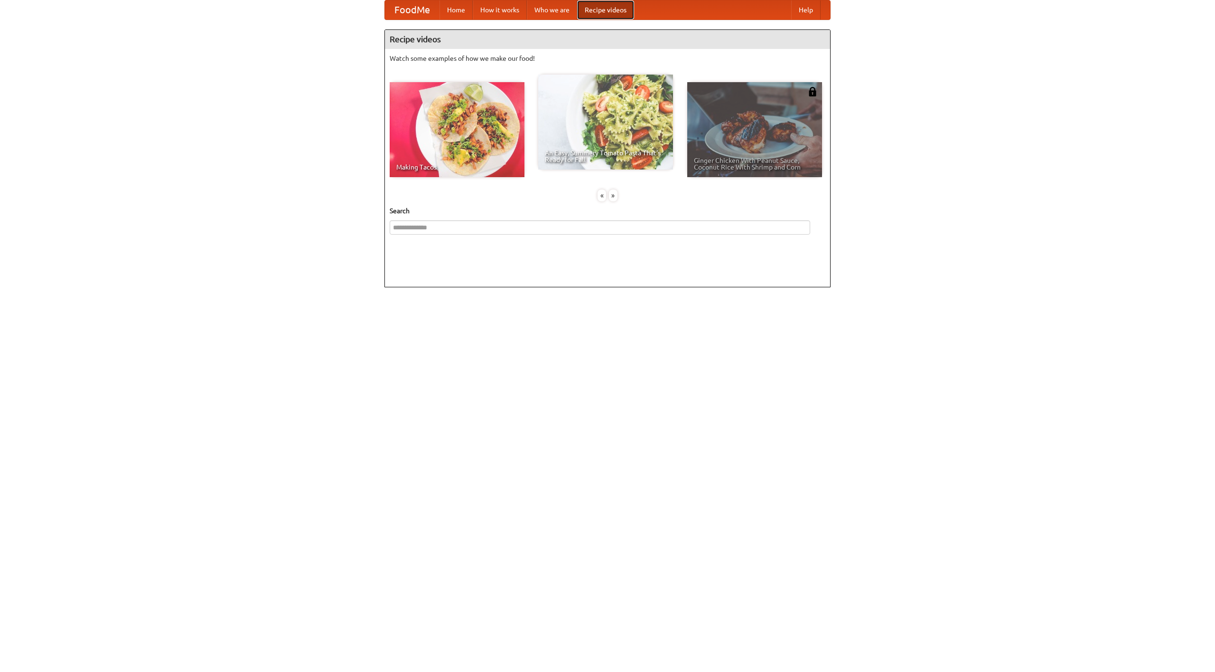 This screenshot has width=1215, height=672. What do you see at coordinates (500, 10) in the screenshot?
I see `a: How it works` at bounding box center [500, 10].